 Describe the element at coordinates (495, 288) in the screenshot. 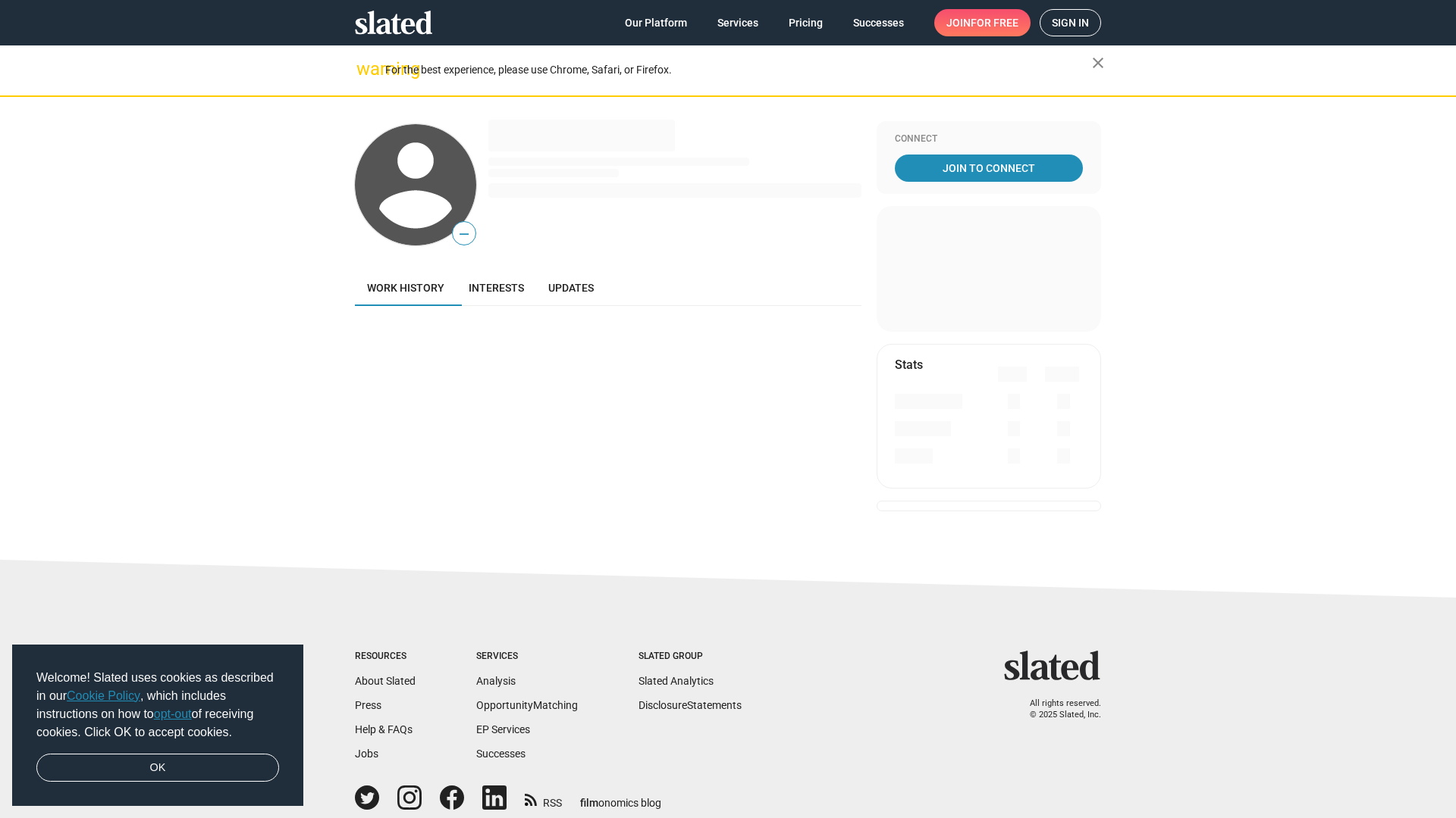

I see `span: Interests` at that location.